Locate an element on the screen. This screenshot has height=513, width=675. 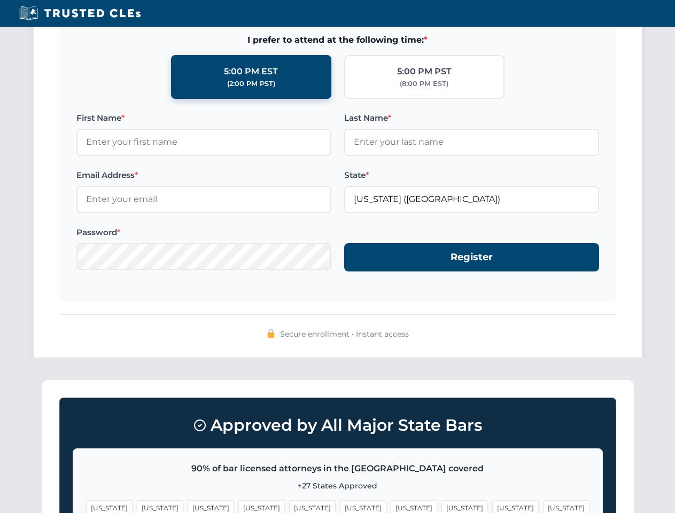
span: I prefer to attend at the following time: is located at coordinates (338, 40).